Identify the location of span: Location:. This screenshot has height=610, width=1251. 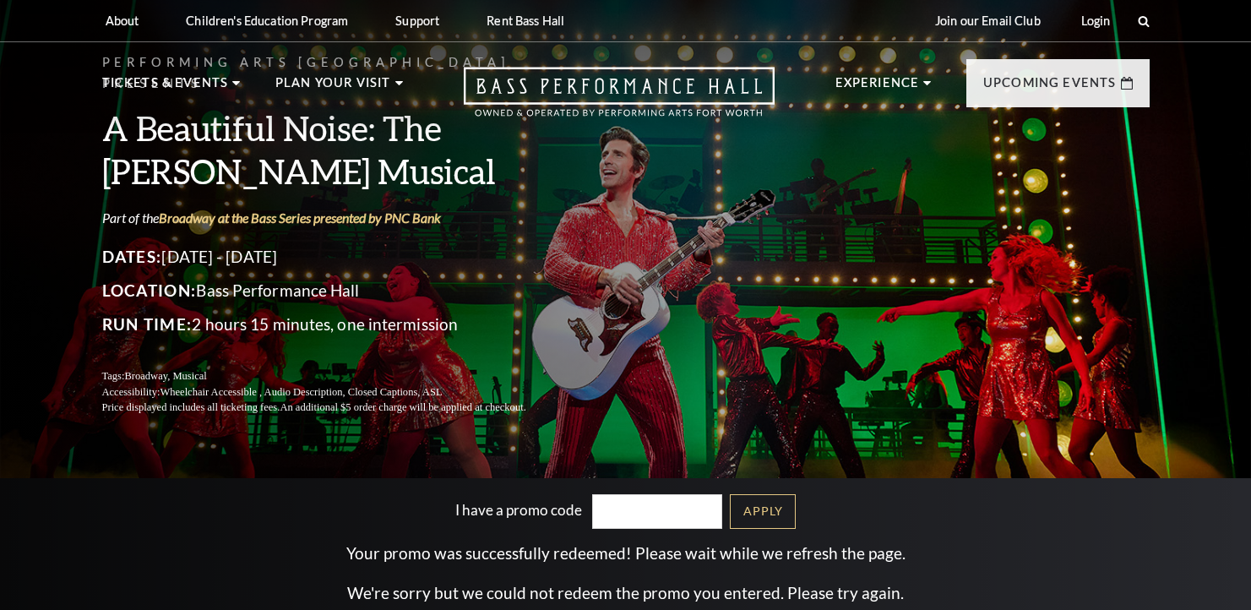
(150, 290).